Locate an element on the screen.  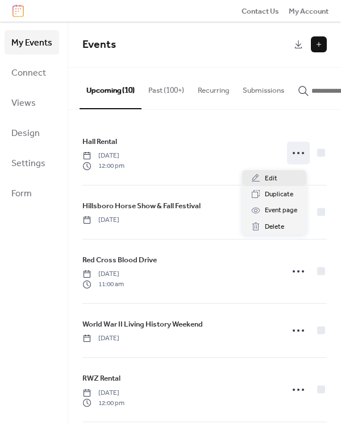
img: logo is located at coordinates (18, 11).